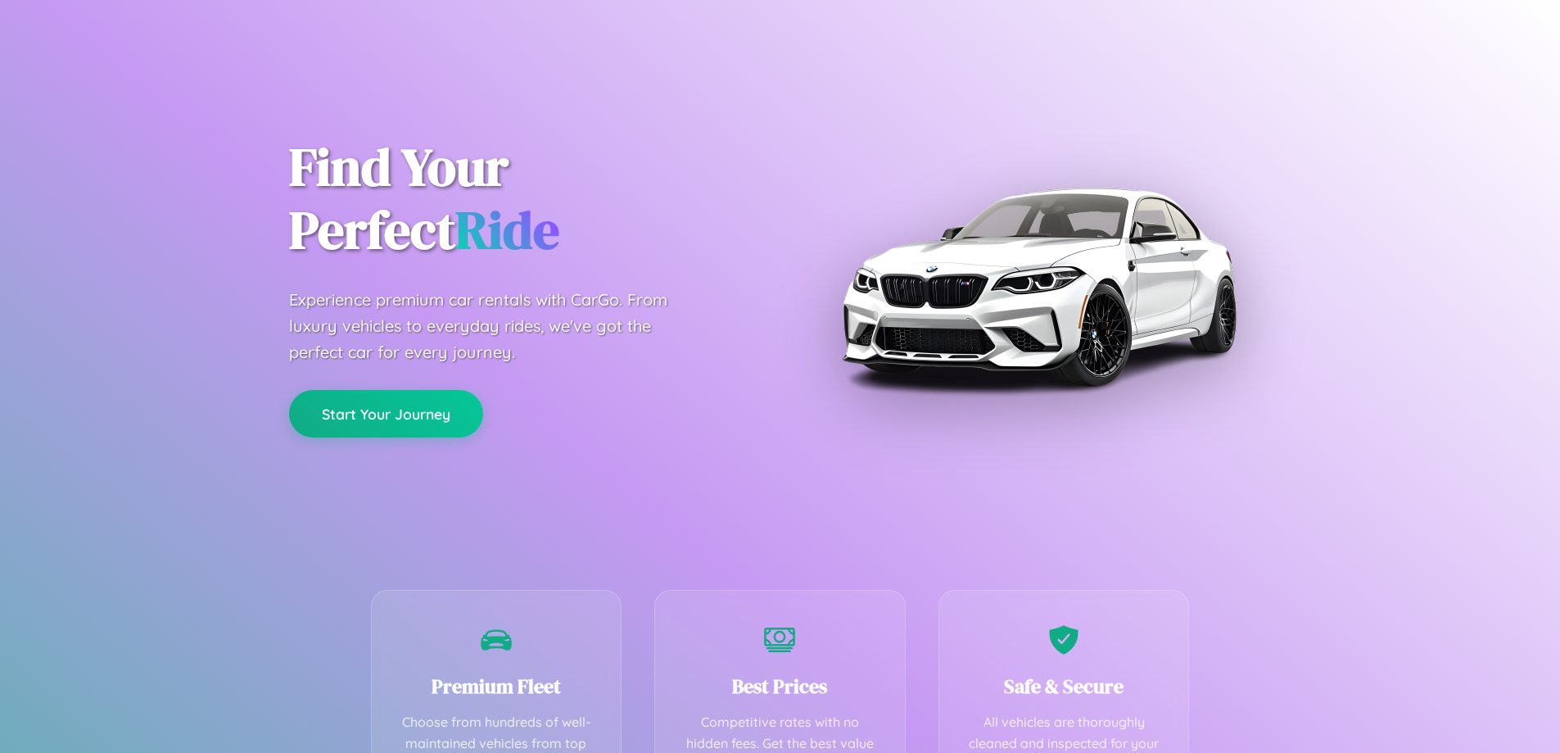  I want to click on h3: Best Prices, so click(780, 685).